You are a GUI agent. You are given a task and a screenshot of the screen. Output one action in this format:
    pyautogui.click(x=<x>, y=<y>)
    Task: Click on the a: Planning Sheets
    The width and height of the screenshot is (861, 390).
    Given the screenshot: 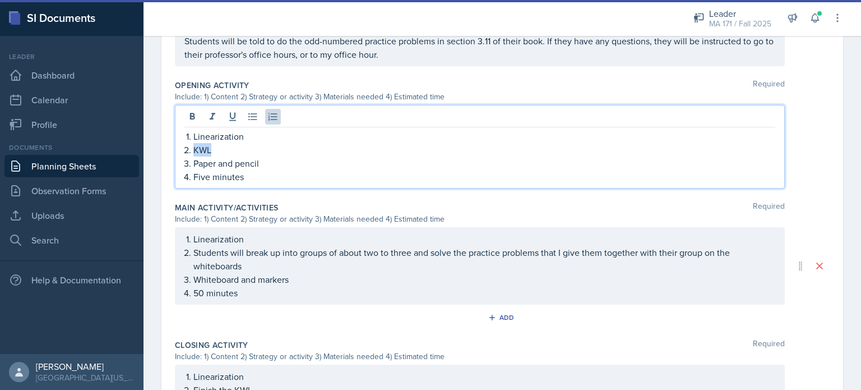 What is the action you would take?
    pyautogui.click(x=72, y=166)
    